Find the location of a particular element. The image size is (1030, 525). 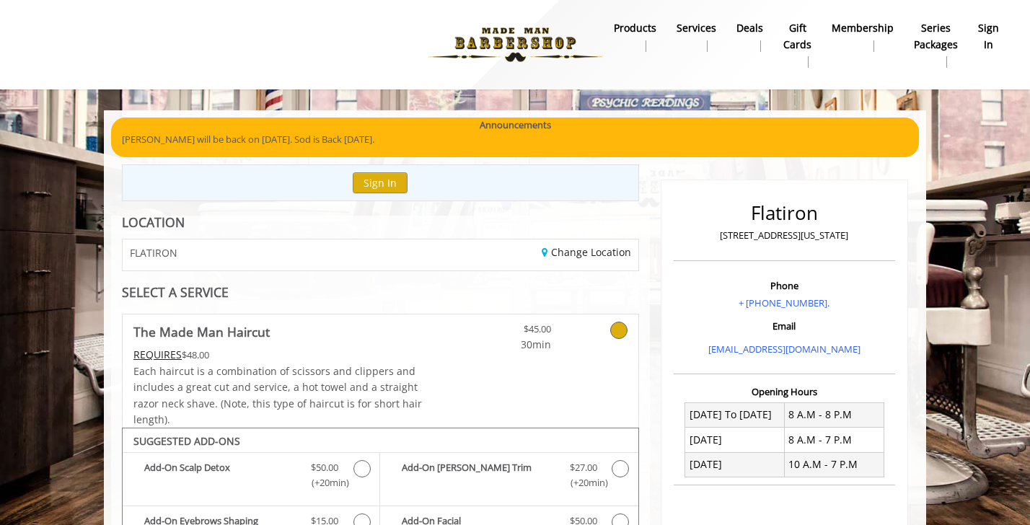

b: Series packages is located at coordinates (936, 36).